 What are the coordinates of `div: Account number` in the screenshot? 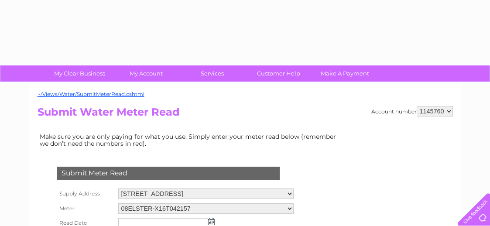 It's located at (412, 111).